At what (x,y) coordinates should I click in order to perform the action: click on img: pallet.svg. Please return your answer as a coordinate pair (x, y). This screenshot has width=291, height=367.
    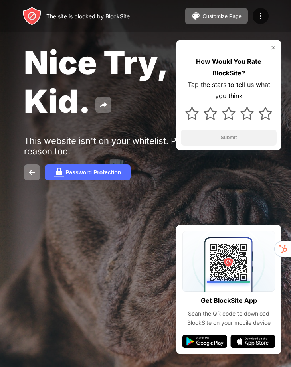
    Looking at the image, I should click on (196, 16).